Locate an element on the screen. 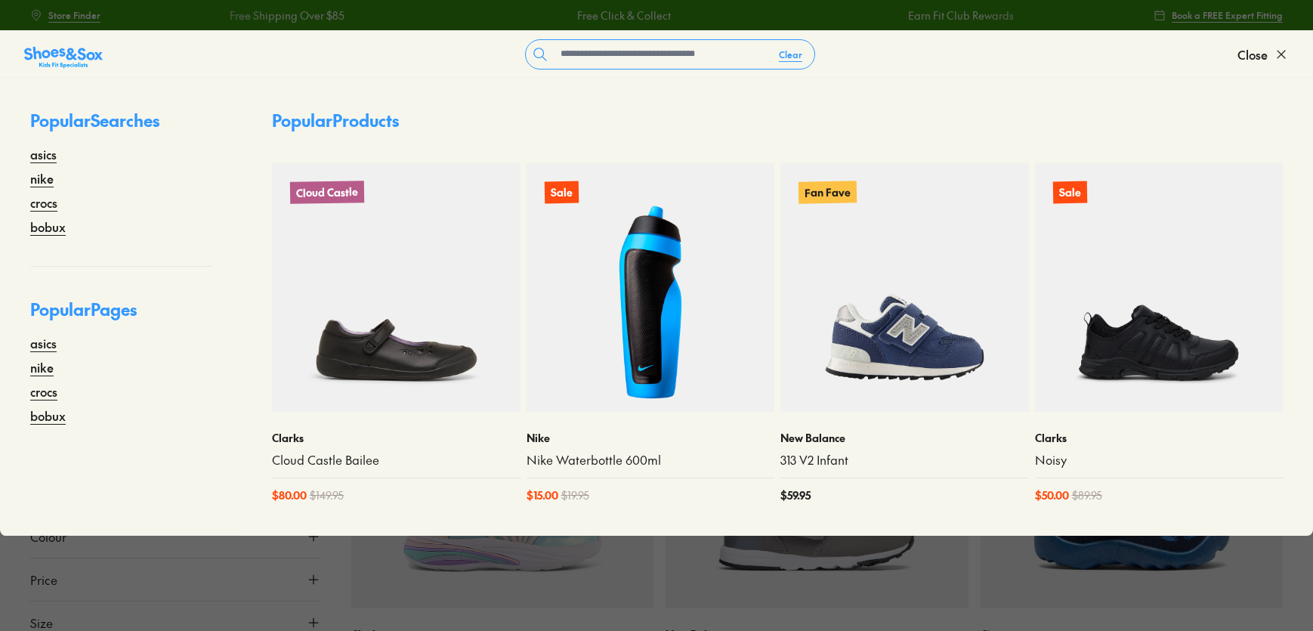 The width and height of the screenshot is (1313, 631). a: Free Shipping Over $85 is located at coordinates (277, 15).